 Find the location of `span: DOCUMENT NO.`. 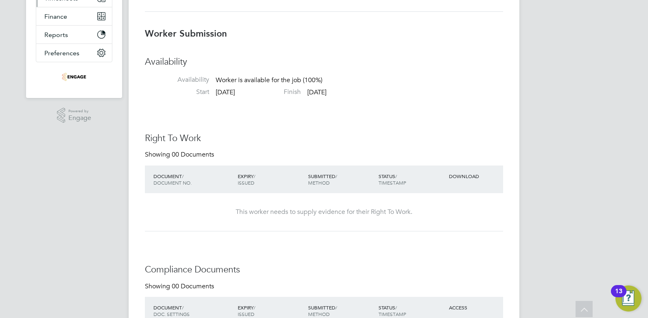

span: DOCUMENT NO. is located at coordinates (173, 183).